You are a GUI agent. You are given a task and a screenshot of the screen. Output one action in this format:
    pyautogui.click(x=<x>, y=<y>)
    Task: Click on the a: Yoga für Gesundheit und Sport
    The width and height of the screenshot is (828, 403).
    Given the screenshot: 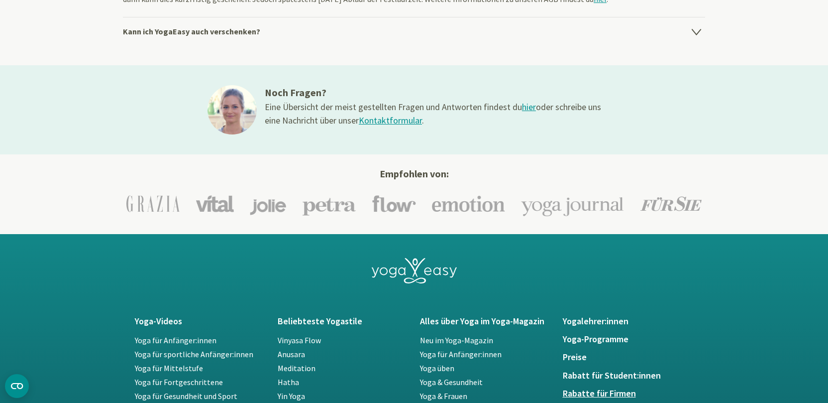 What is the action you would take?
    pyautogui.click(x=186, y=396)
    